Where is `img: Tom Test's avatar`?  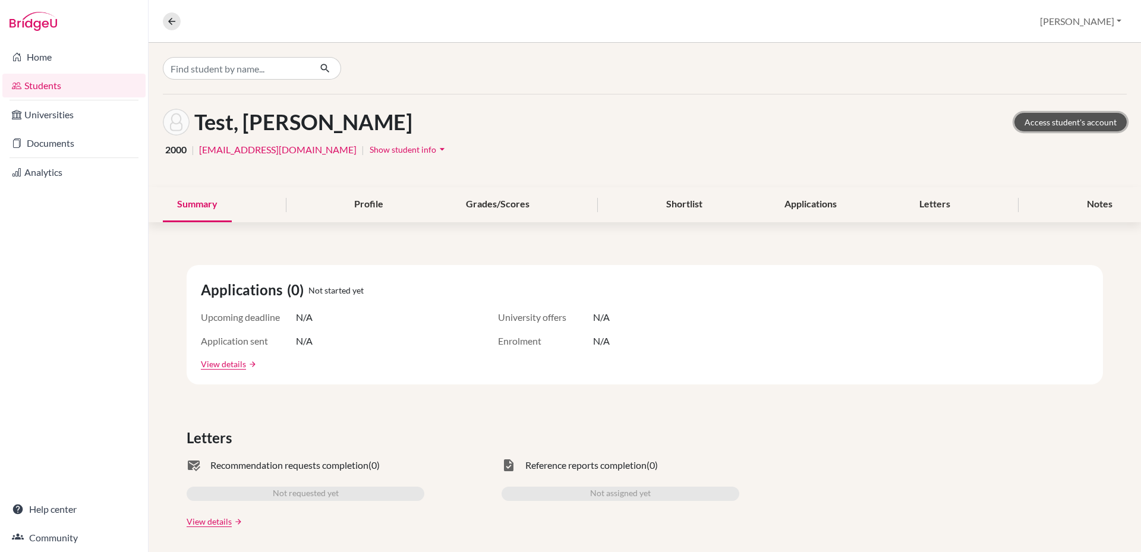
img: Tom Test's avatar is located at coordinates (176, 122).